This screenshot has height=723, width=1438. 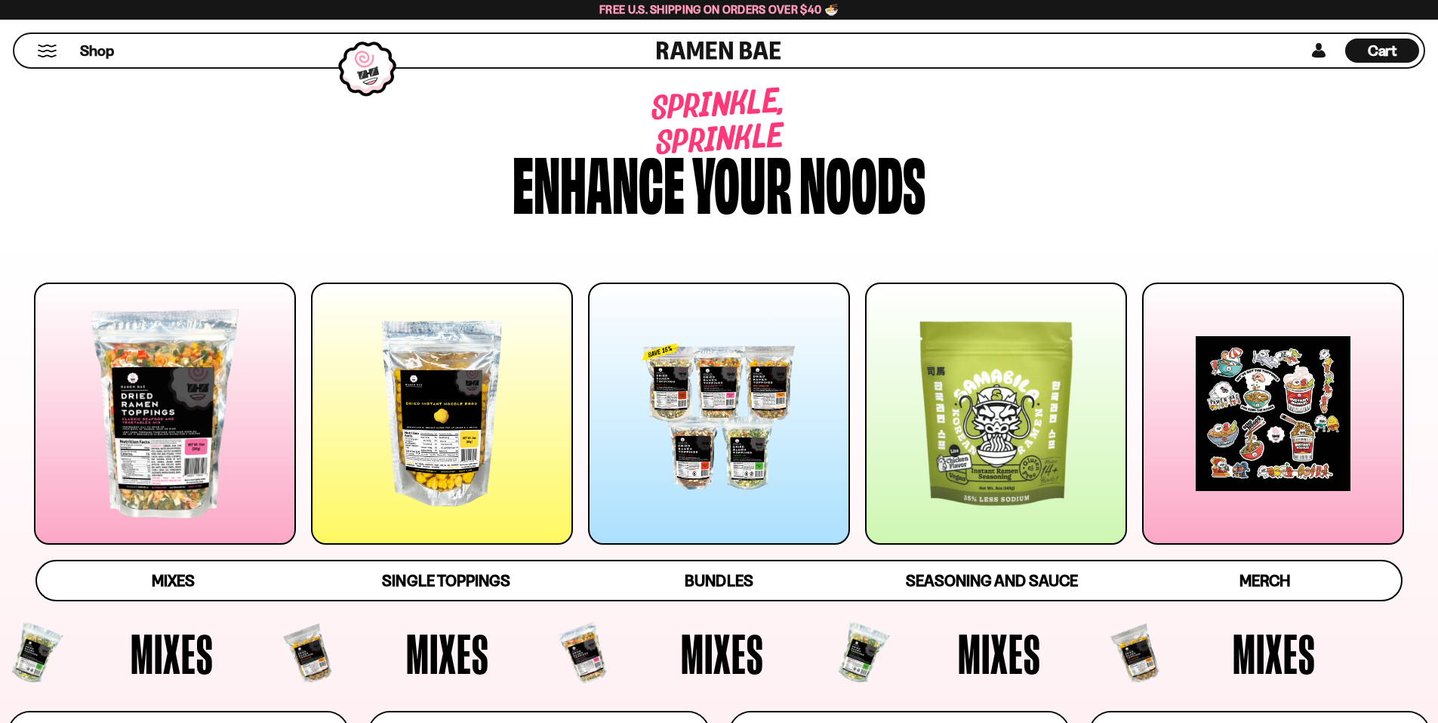 I want to click on div: Enhance, so click(x=599, y=180).